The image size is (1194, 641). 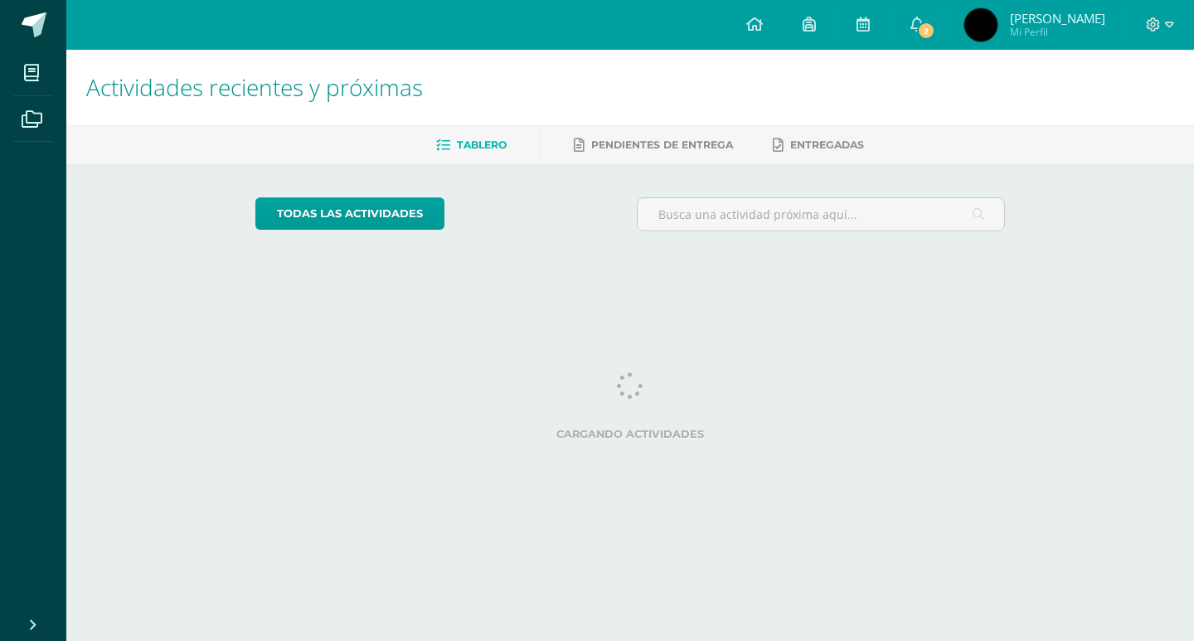 What do you see at coordinates (255, 87) in the screenshot?
I see `span: Actividades recientes y próximas` at bounding box center [255, 87].